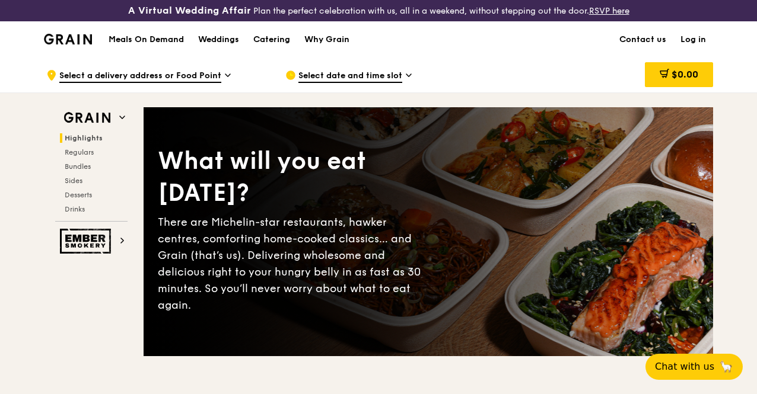  What do you see at coordinates (218, 40) in the screenshot?
I see `div: Weddings` at bounding box center [218, 40].